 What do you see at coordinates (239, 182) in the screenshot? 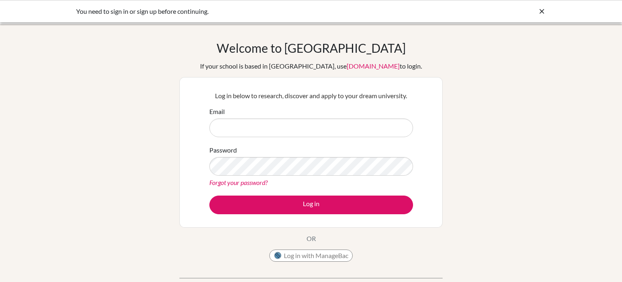
I see `a: Forgot your password?` at bounding box center [239, 182].